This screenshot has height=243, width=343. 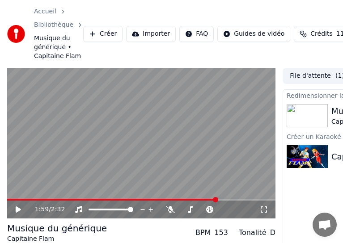 I want to click on a: Ouvrir le chat, so click(x=325, y=225).